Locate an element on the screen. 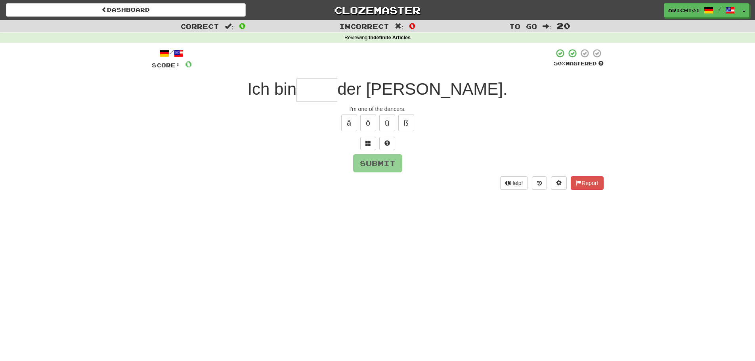 The width and height of the screenshot is (755, 361). button: ü is located at coordinates (387, 123).